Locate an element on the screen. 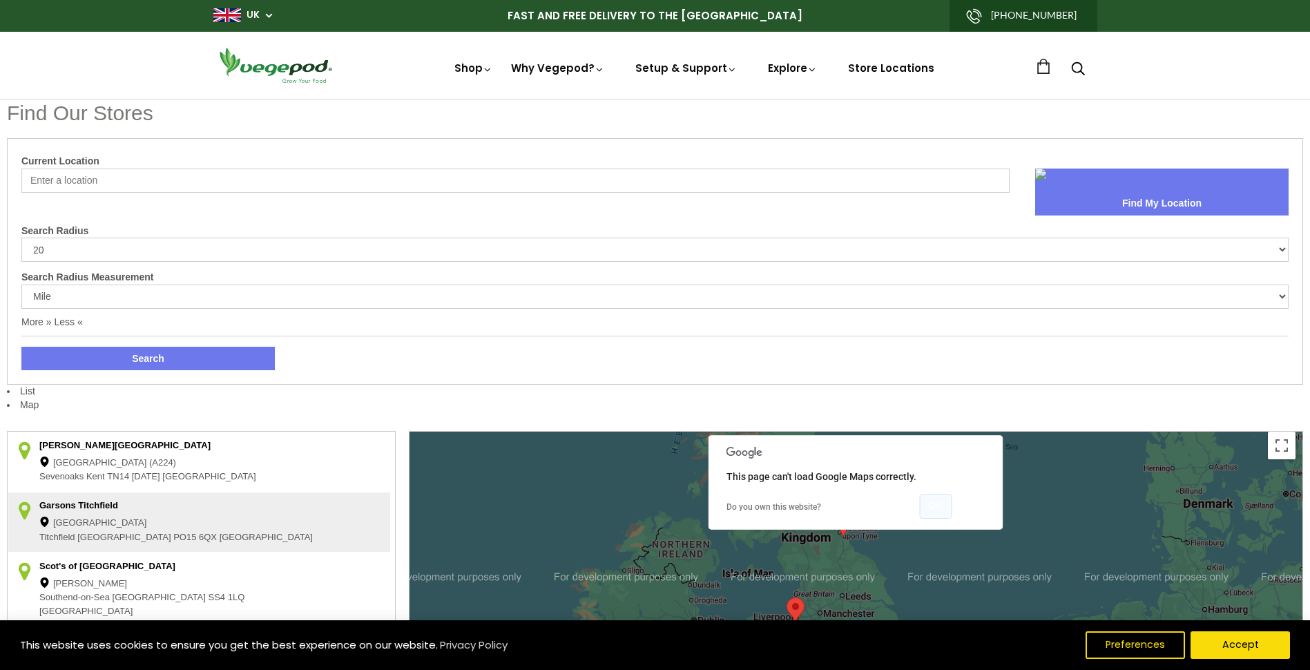 The image size is (1310, 670). a: More » is located at coordinates (37, 322).